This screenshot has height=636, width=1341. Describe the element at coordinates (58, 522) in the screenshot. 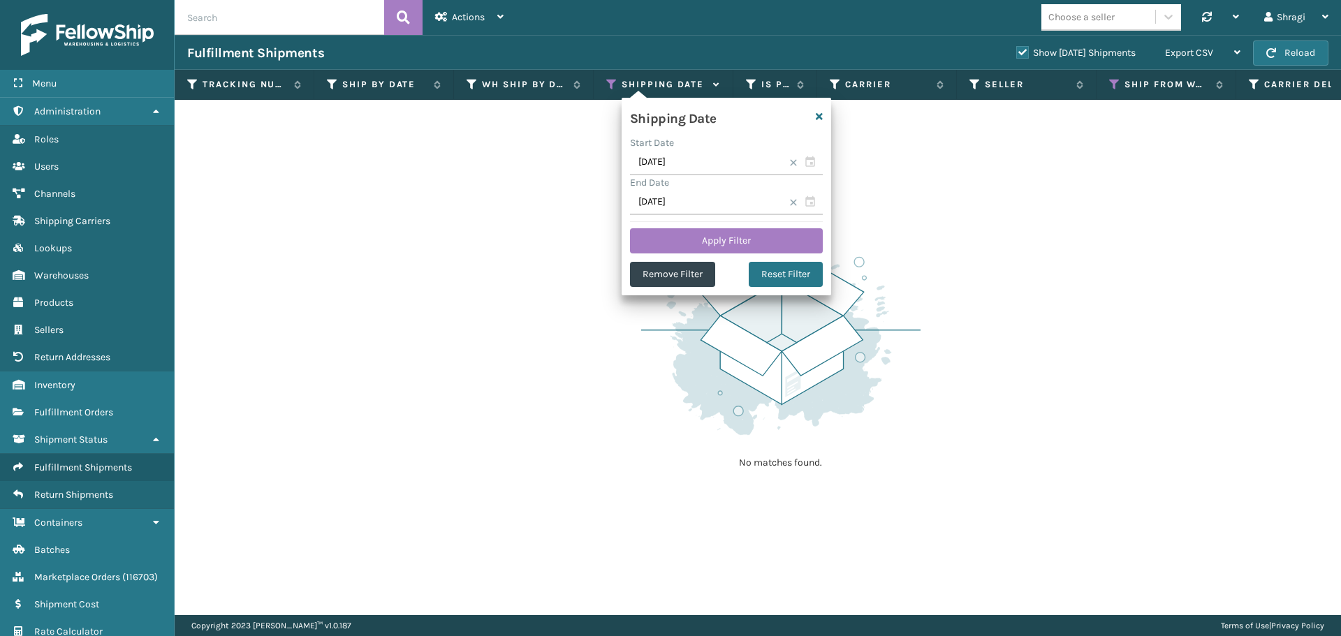

I see `span: Containers` at that location.